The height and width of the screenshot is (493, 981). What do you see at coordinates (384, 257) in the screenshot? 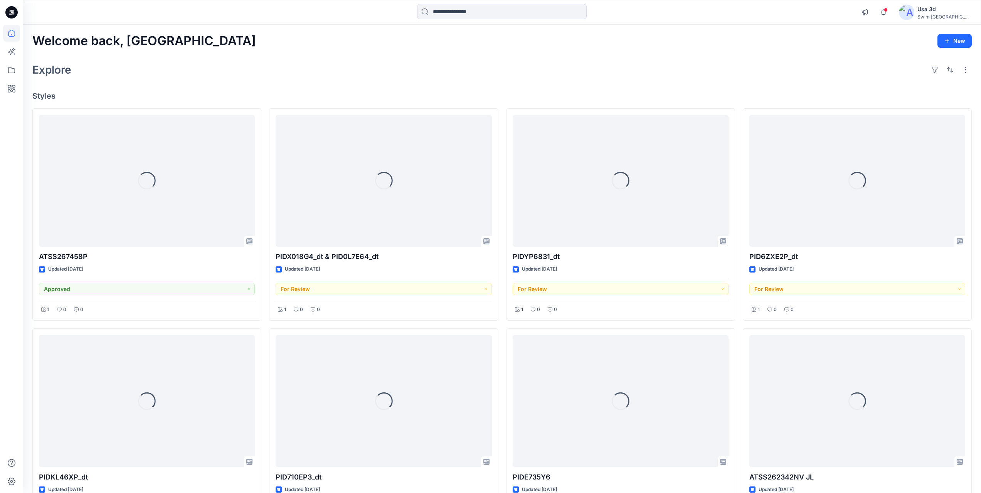
I see `p: PIDX018G4_dt & PID0L7E64_dt` at bounding box center [384, 257].